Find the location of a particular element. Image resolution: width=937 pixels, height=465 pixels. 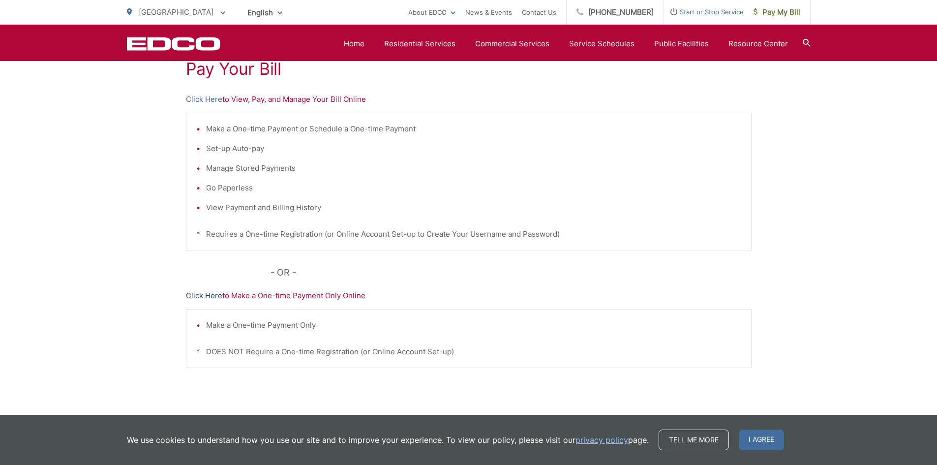

a: About EDCO is located at coordinates (432, 12).